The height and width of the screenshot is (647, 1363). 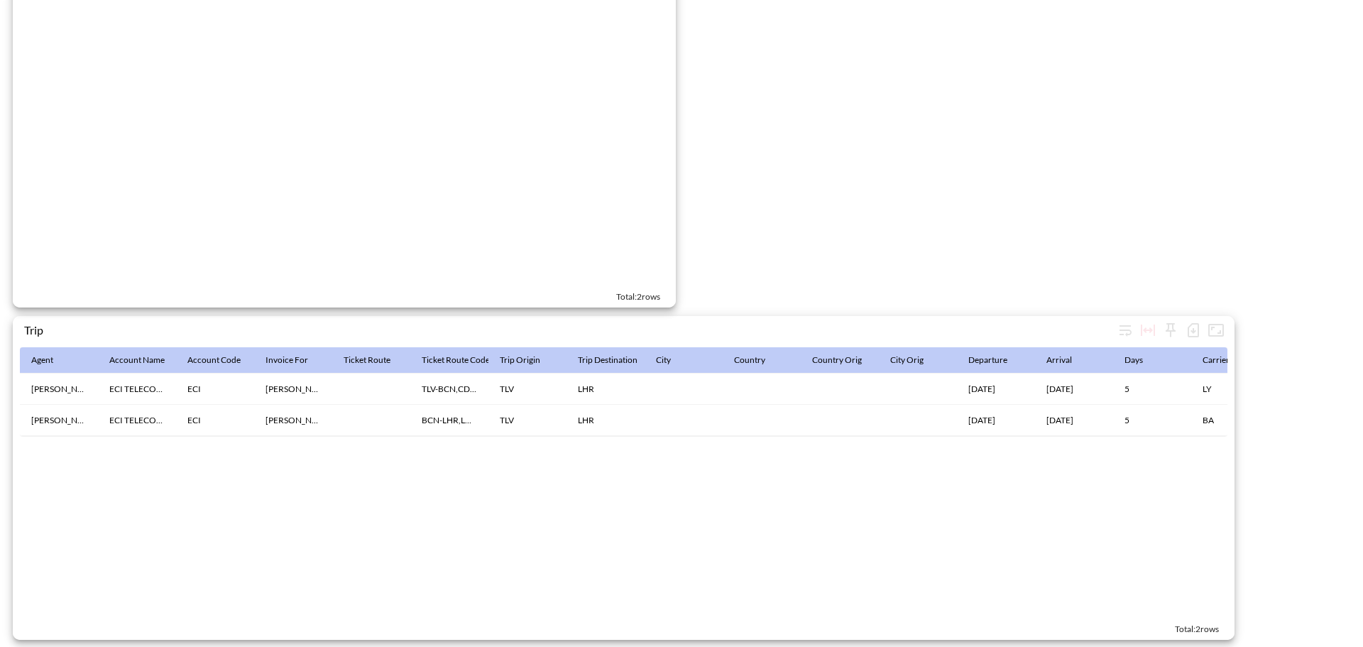 What do you see at coordinates (997, 360) in the screenshot?
I see `span: Departure` at bounding box center [997, 360].